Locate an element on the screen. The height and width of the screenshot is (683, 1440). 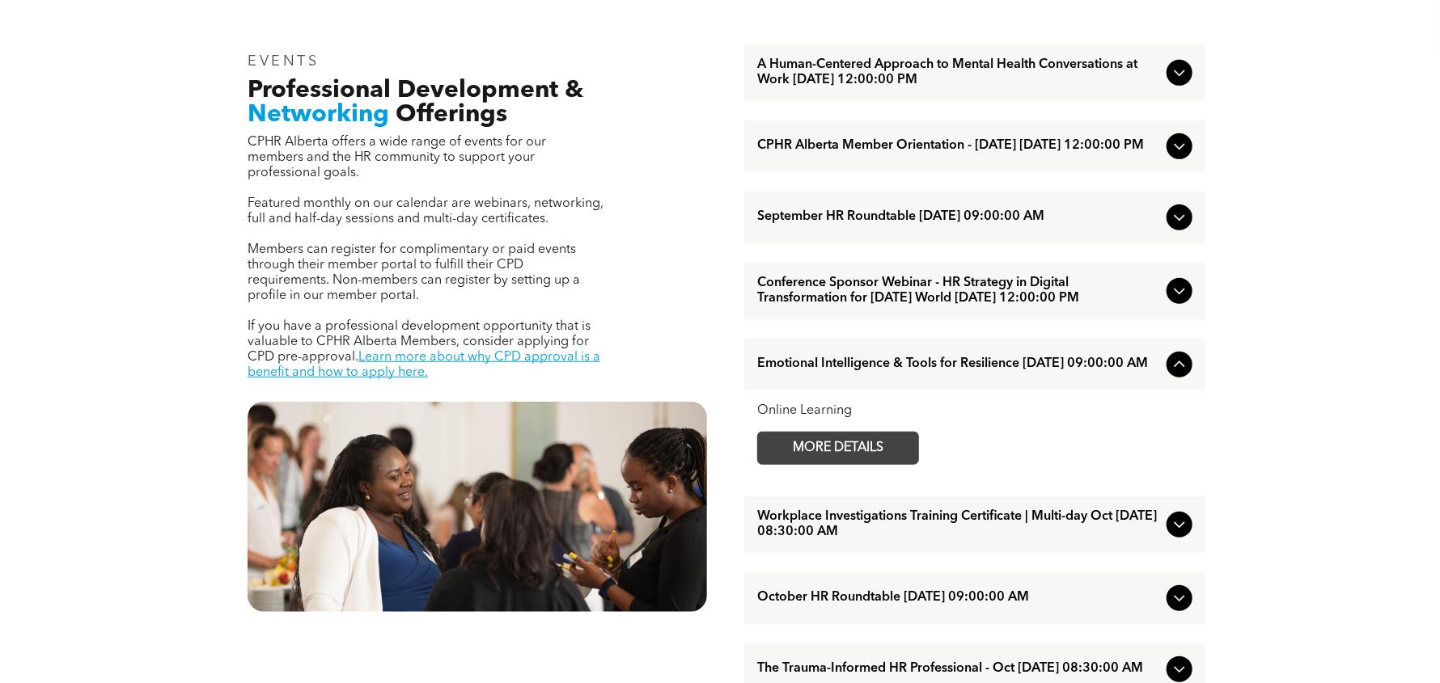
div: Online Learning is located at coordinates (975, 411).